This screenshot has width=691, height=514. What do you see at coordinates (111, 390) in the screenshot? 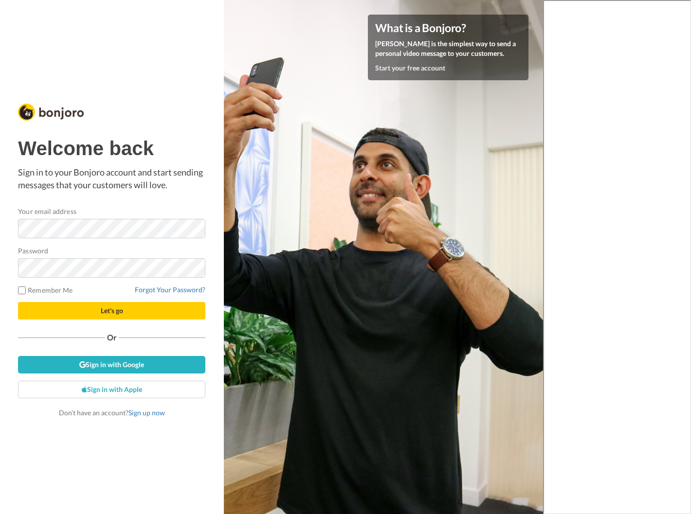
I see `a: Sign in with Apple` at bounding box center [111, 390].